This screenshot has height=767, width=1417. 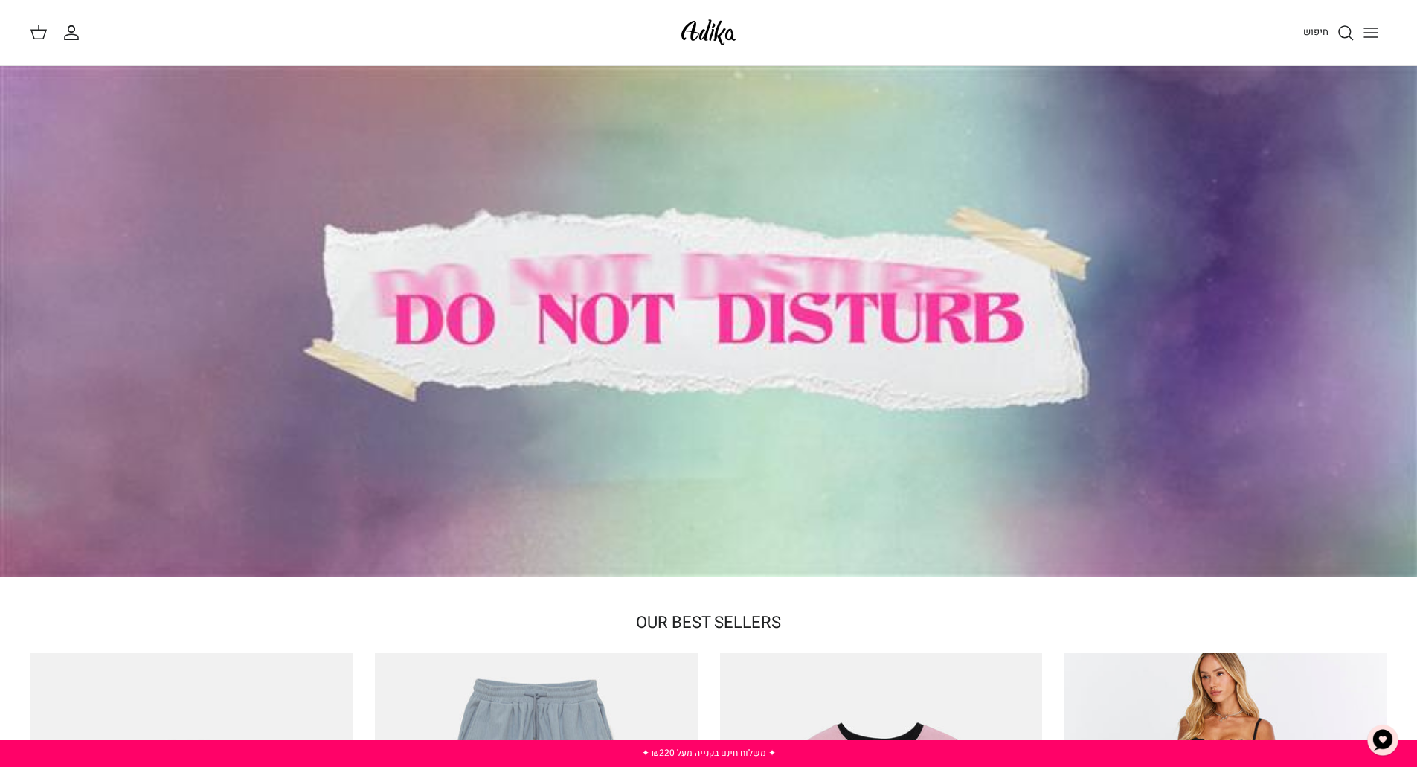 What do you see at coordinates (709, 753) in the screenshot?
I see `a: ✦ משלוח חינם בקנייה מעל ₪220 ✦` at bounding box center [709, 753].